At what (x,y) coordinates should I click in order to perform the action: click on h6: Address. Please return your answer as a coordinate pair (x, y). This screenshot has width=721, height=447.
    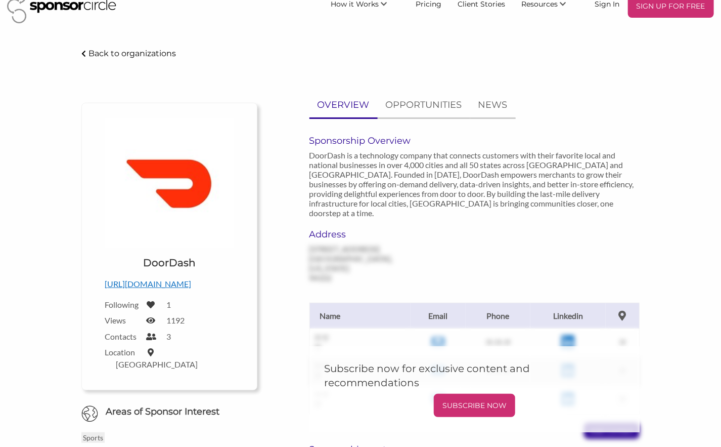
    Looking at the image, I should click on (360, 234).